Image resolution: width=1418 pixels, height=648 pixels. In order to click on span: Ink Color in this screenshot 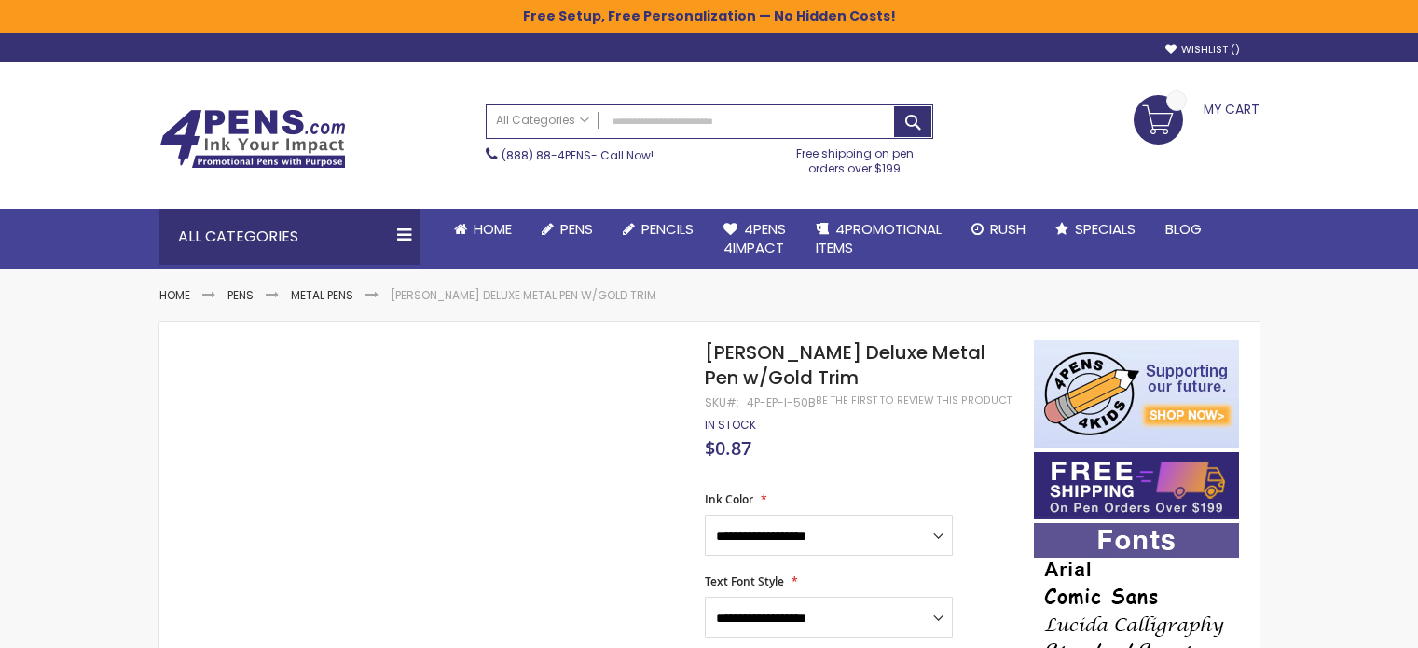, I will do `click(729, 499)`.